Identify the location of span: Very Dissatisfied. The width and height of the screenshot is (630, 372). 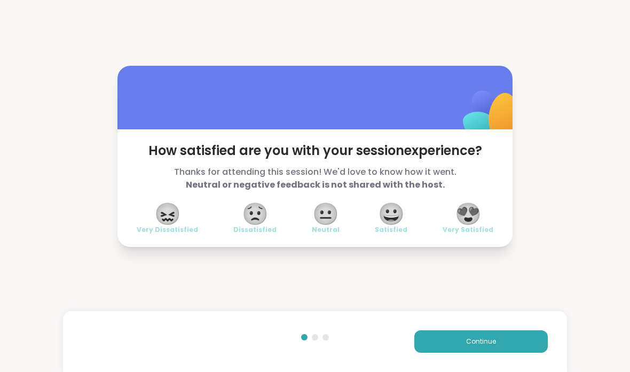
(167, 230).